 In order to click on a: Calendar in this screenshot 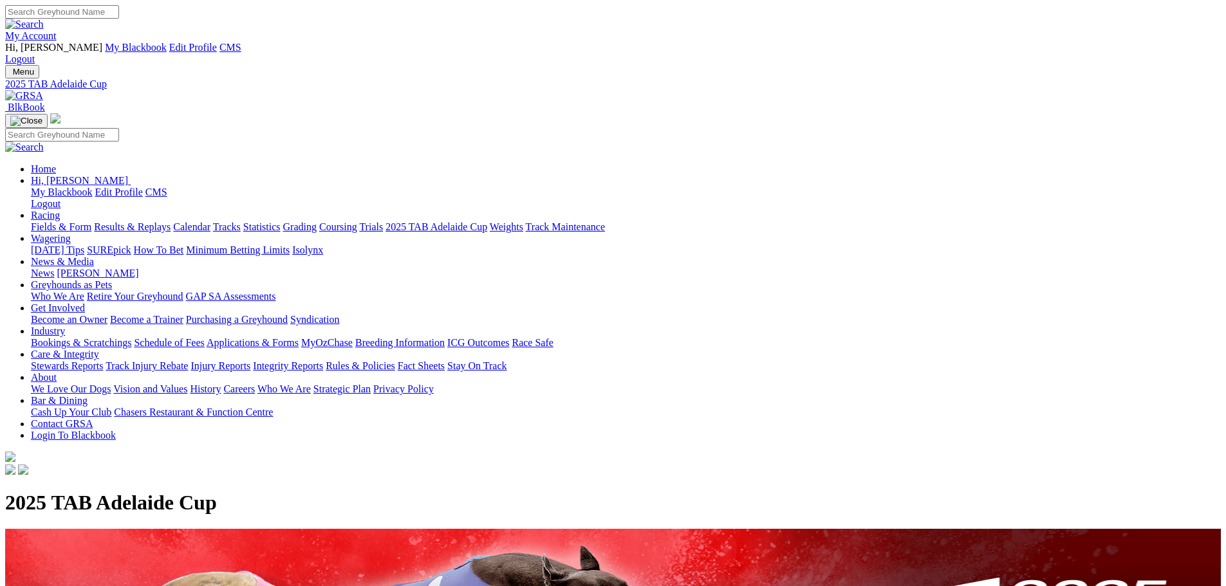, I will do `click(192, 227)`.